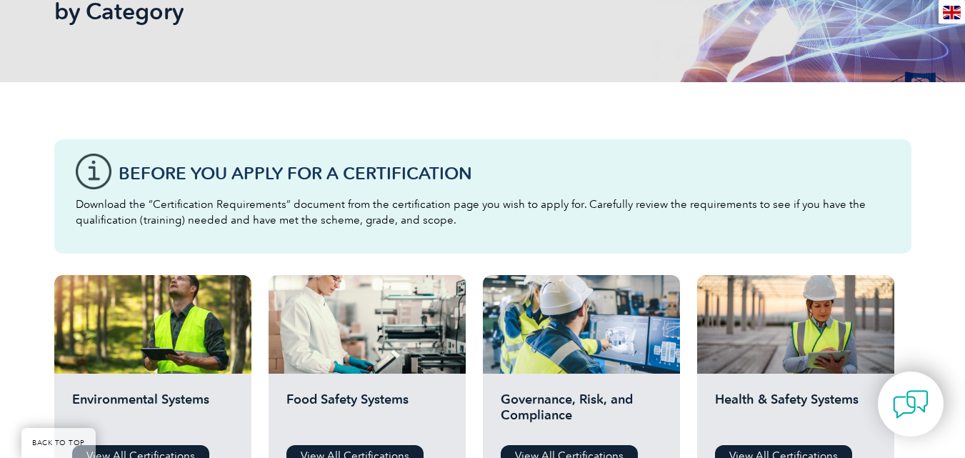 This screenshot has height=458, width=965. What do you see at coordinates (483, 212) in the screenshot?
I see `p: Download the “Certification Requirements” document from the certification page you wish to apply ...` at bounding box center [483, 212].